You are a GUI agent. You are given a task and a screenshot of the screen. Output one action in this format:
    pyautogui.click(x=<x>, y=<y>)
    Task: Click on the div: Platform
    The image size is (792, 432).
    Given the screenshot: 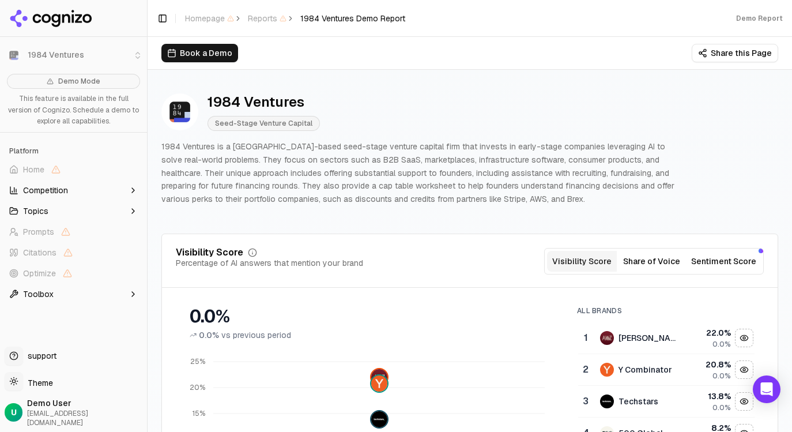 What is the action you would take?
    pyautogui.click(x=73, y=151)
    